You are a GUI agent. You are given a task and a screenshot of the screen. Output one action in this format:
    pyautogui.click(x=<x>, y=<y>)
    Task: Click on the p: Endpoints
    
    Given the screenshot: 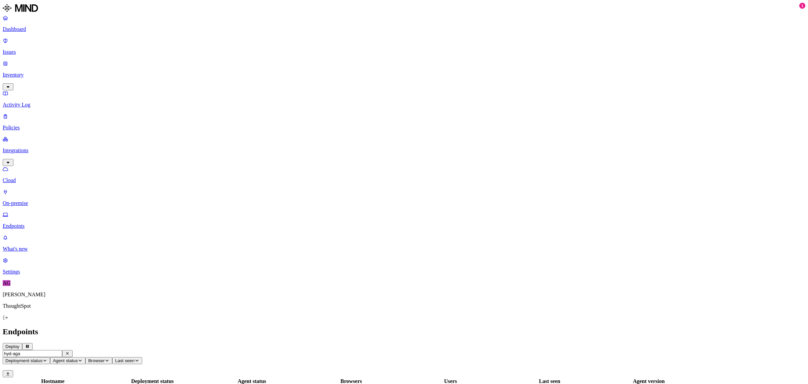 What is the action you would take?
    pyautogui.click(x=404, y=226)
    